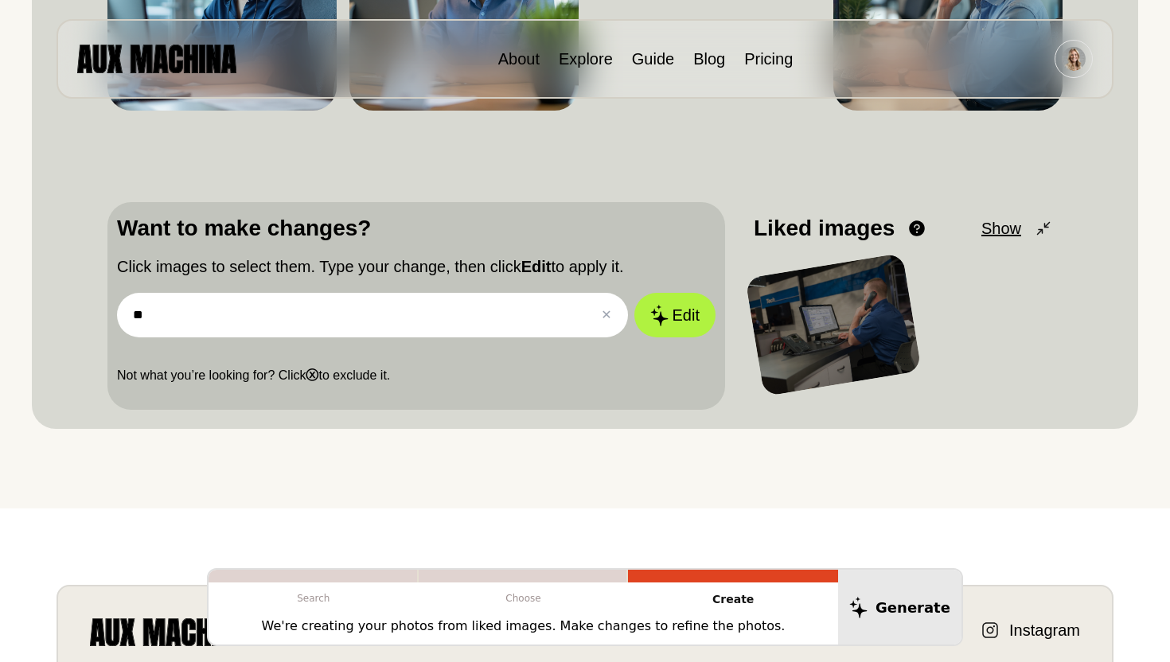 The height and width of the screenshot is (662, 1170). I want to click on p: Want to make changes?, so click(416, 228).